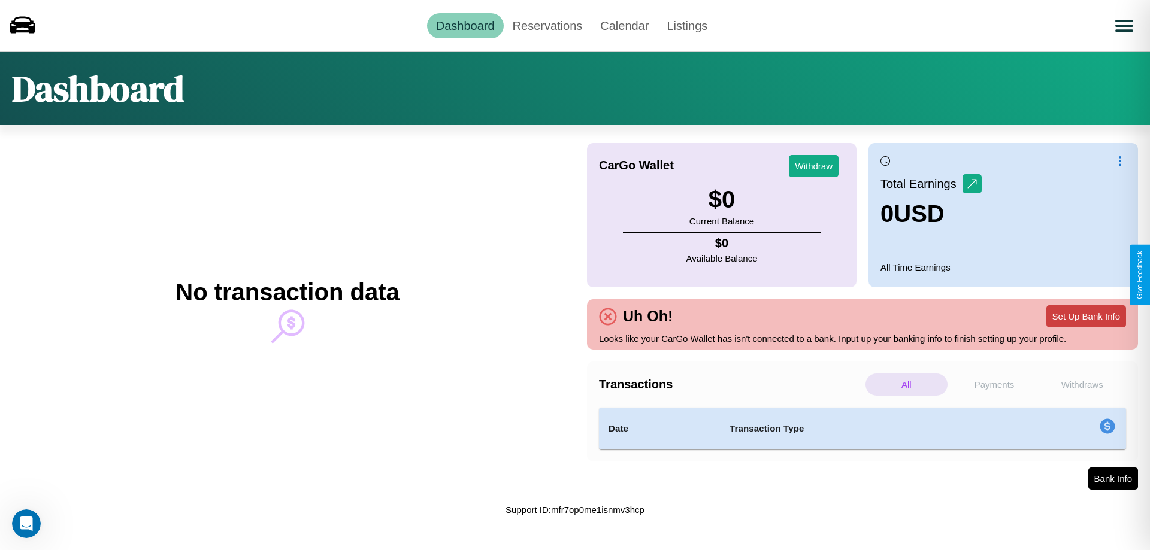  What do you see at coordinates (721, 258) in the screenshot?
I see `p: Available Balance` at bounding box center [721, 258].